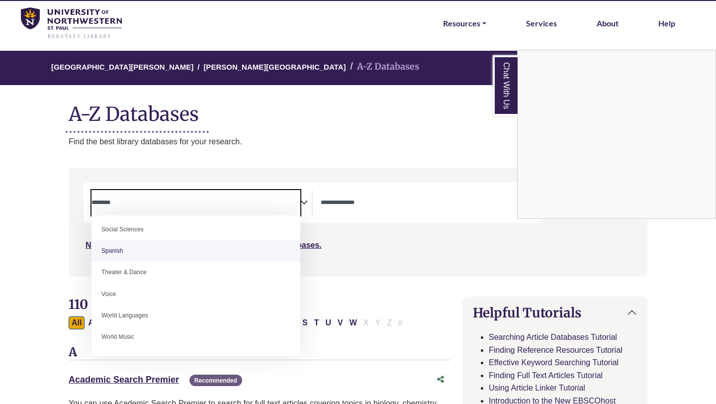 This screenshot has width=716, height=404. What do you see at coordinates (196, 337) in the screenshot?
I see `li: World Music` at bounding box center [196, 337].